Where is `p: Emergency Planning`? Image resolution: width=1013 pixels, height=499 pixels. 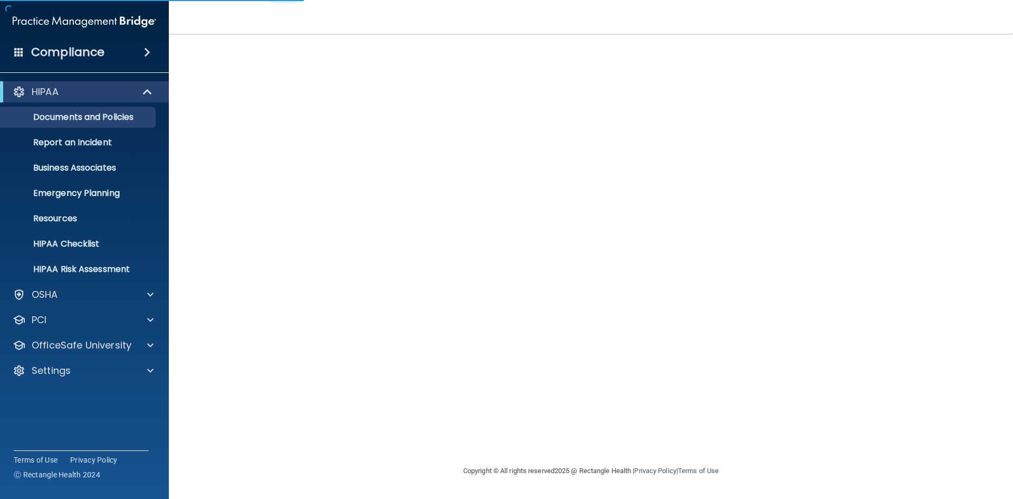 p: Emergency Planning is located at coordinates (79, 193).